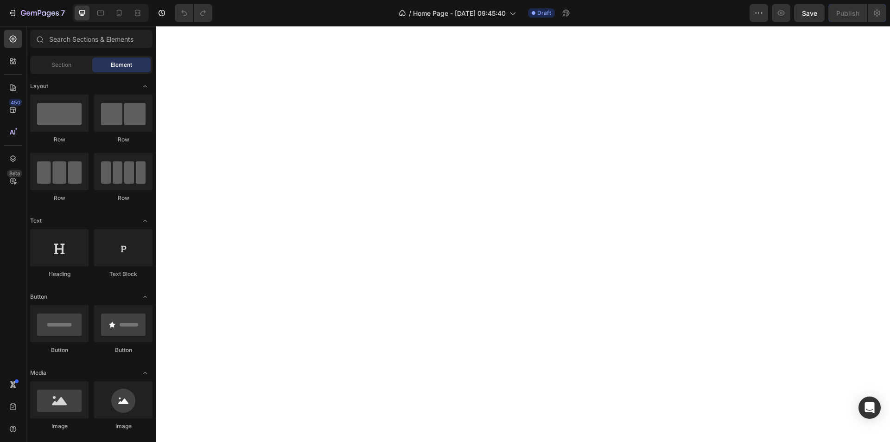  What do you see at coordinates (869, 407) in the screenshot?
I see `div: Open Intercom Messenger` at bounding box center [869, 407].